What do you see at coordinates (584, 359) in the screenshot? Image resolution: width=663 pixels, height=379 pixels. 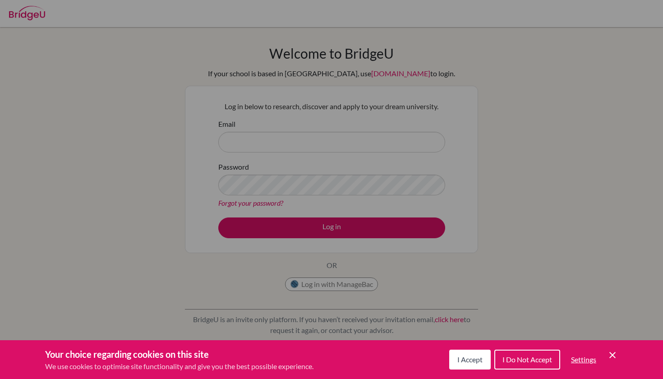 I see `span: Settings` at bounding box center [584, 359].